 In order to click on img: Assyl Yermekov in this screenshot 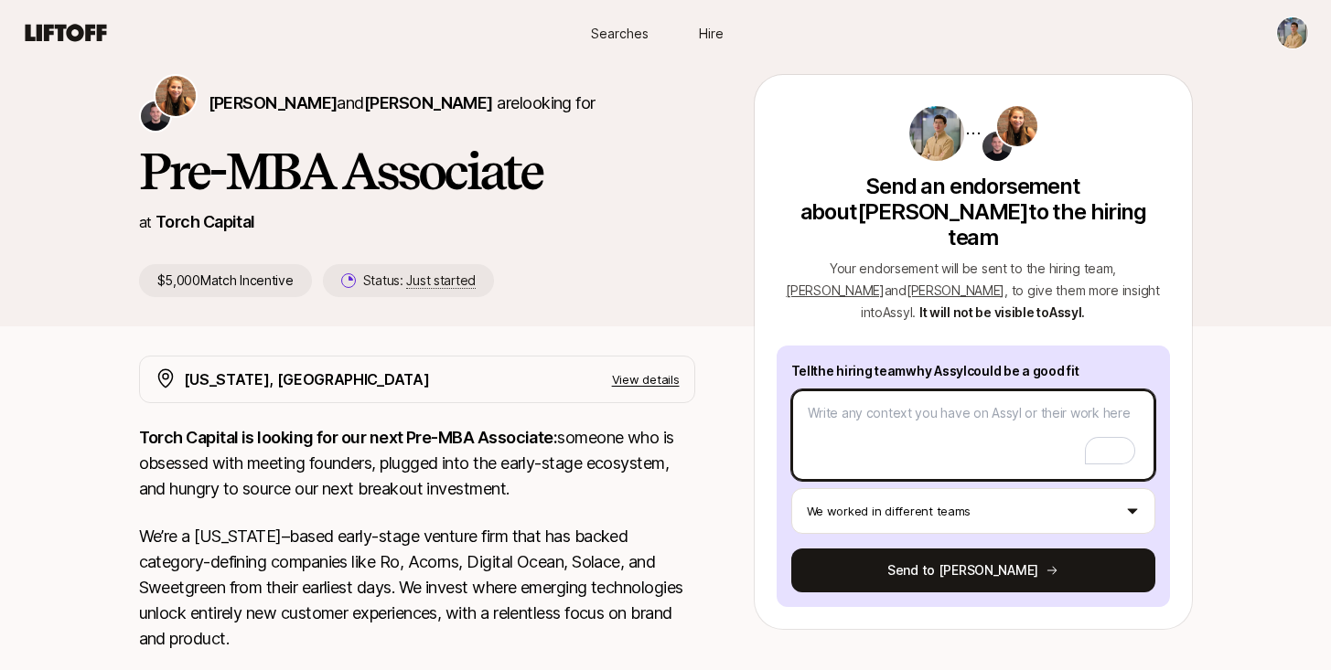, I will do `click(1292, 33)`.